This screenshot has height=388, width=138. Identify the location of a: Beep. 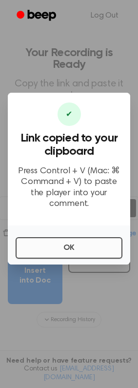
(37, 16).